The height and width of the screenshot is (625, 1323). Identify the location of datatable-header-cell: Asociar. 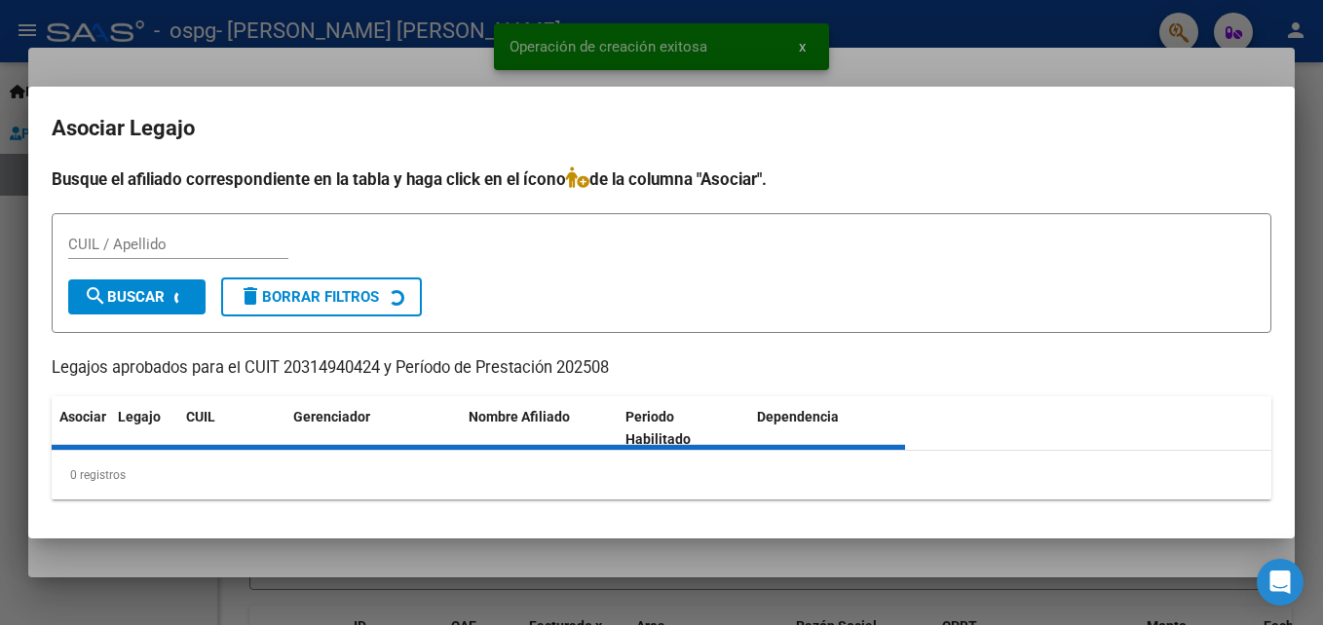
(81, 429).